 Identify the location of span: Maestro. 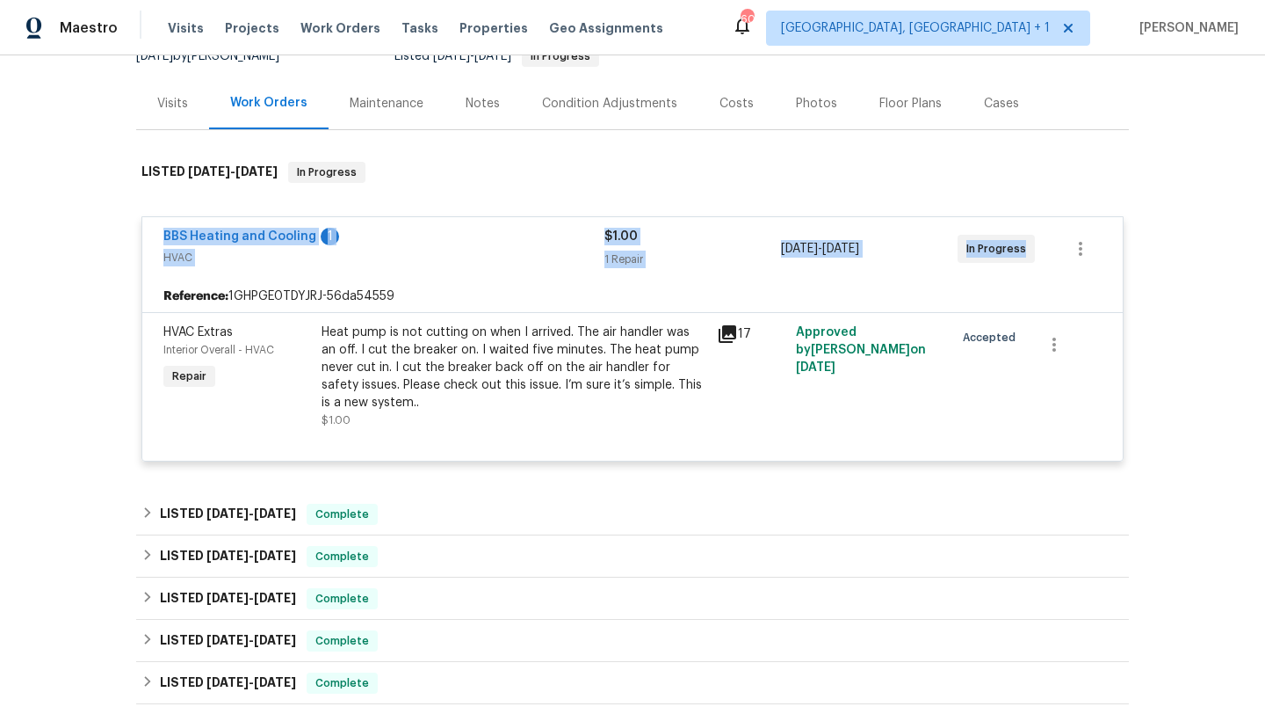
(89, 28).